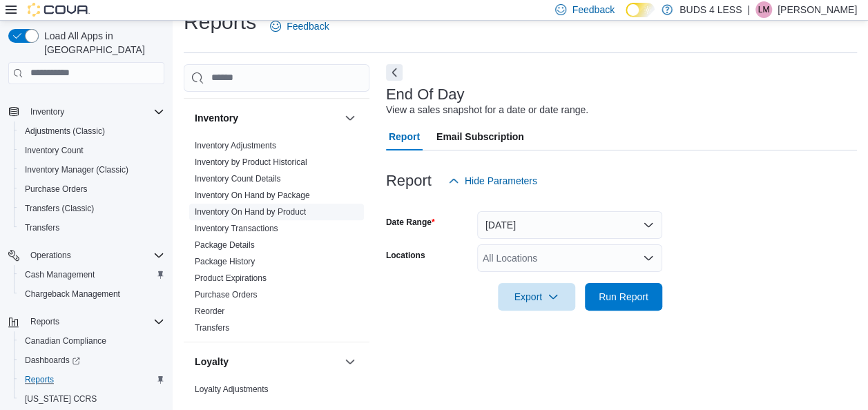 The height and width of the screenshot is (410, 868). What do you see at coordinates (231, 278) in the screenshot?
I see `a: Product Expirations` at bounding box center [231, 278].